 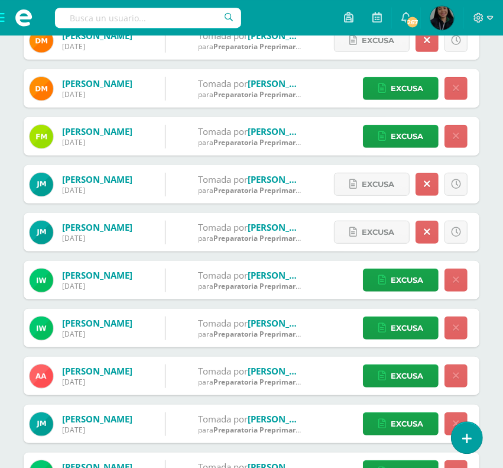 What do you see at coordinates (41, 376) in the screenshot?
I see `img: c38feb7e106a910773853307b9875ab1.png` at bounding box center [41, 376].